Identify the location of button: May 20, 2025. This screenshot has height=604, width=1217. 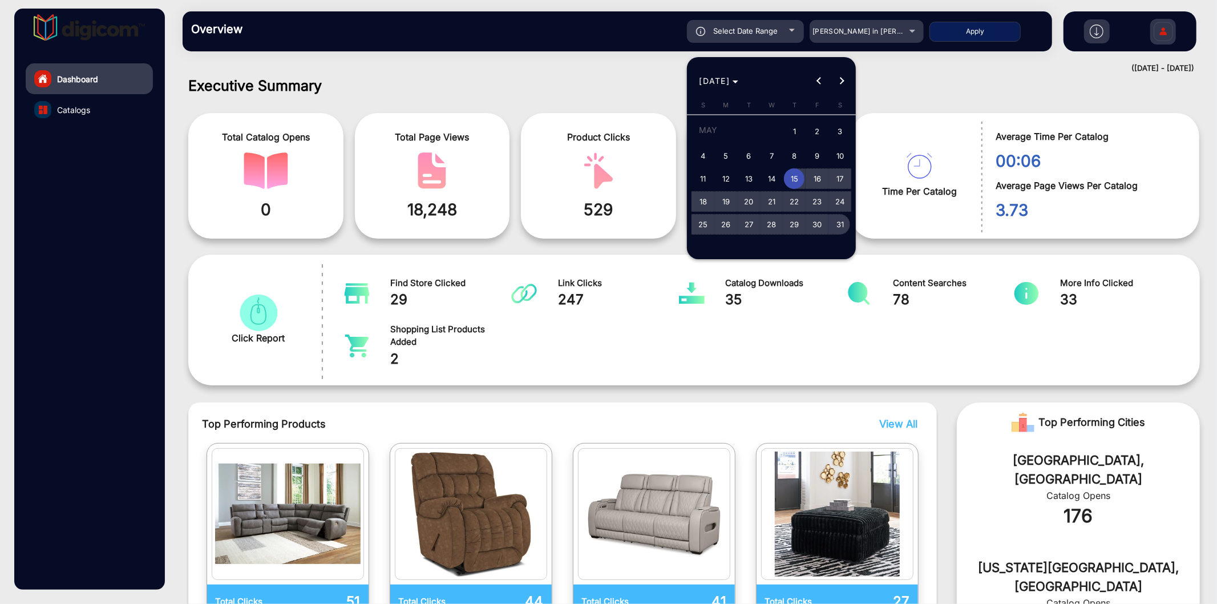
(749, 201).